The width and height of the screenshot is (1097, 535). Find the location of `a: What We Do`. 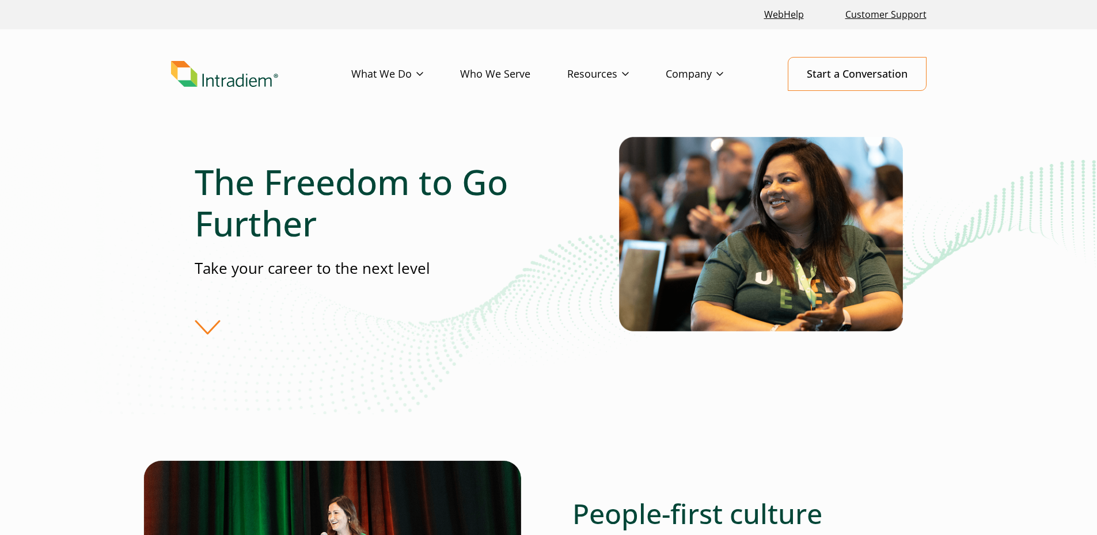

a: What We Do is located at coordinates (405, 74).